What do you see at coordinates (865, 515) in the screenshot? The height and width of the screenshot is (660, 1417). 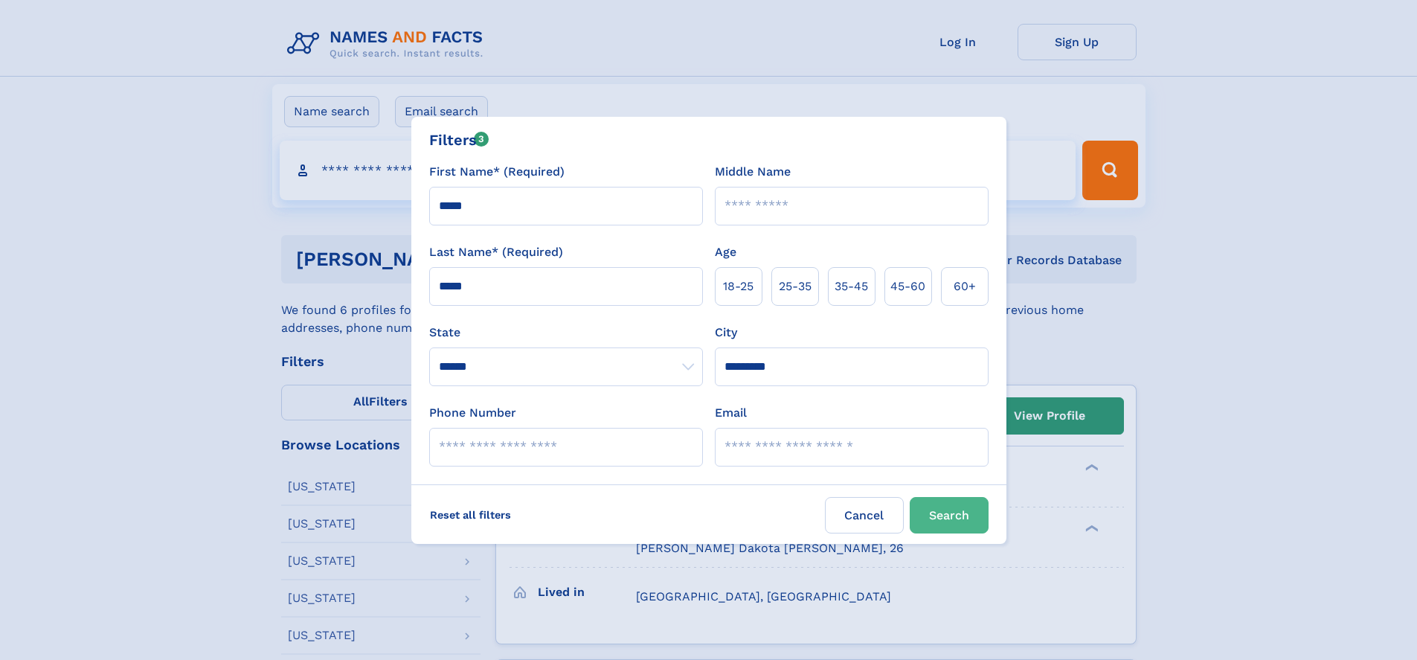 I see `label: Cancel` at bounding box center [865, 515].